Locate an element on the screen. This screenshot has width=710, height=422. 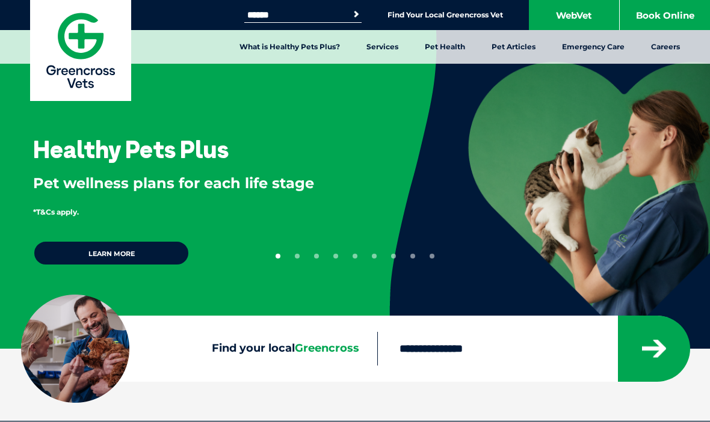
button: 5 of 9 is located at coordinates (355, 256).